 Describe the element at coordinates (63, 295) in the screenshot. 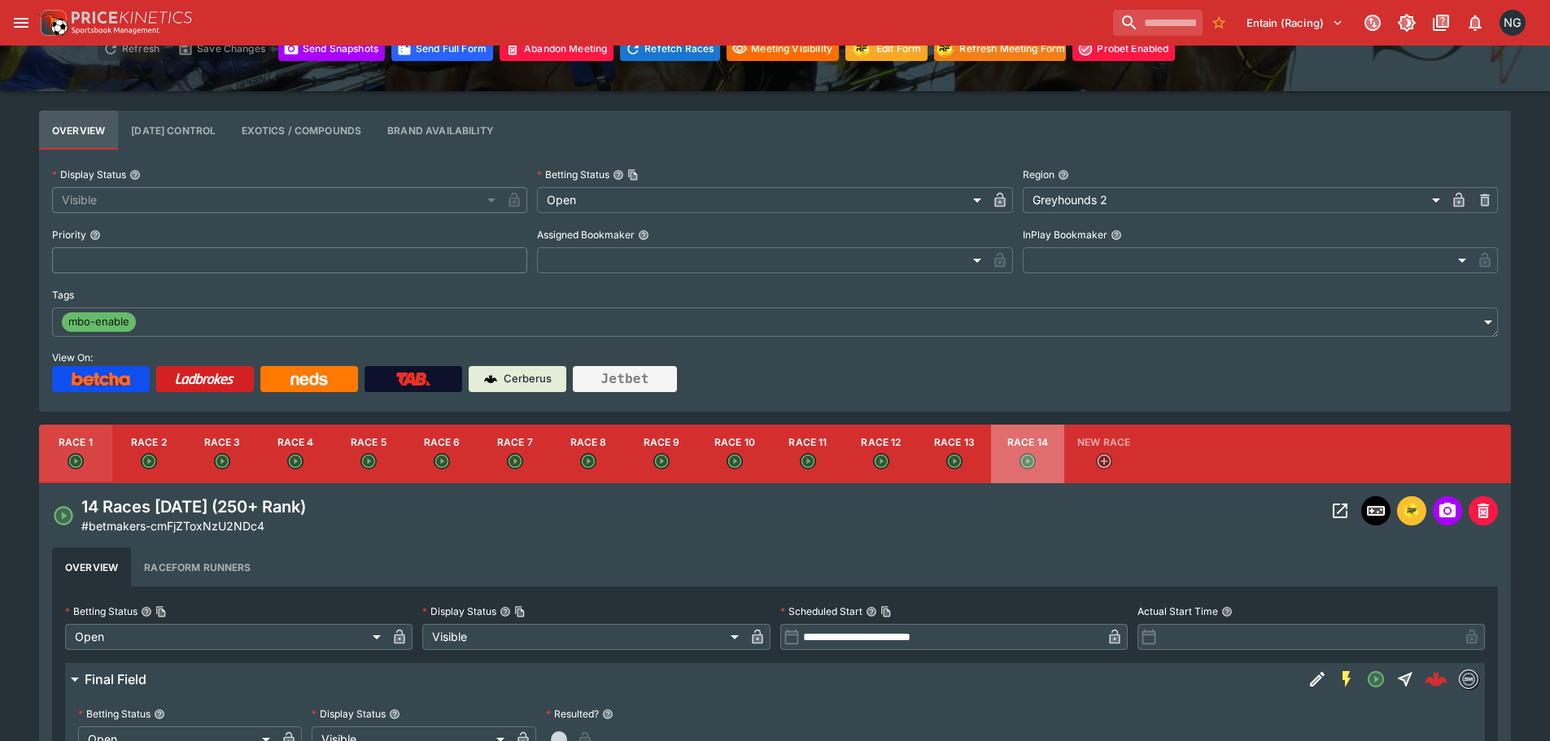

I see `p: Tags` at that location.